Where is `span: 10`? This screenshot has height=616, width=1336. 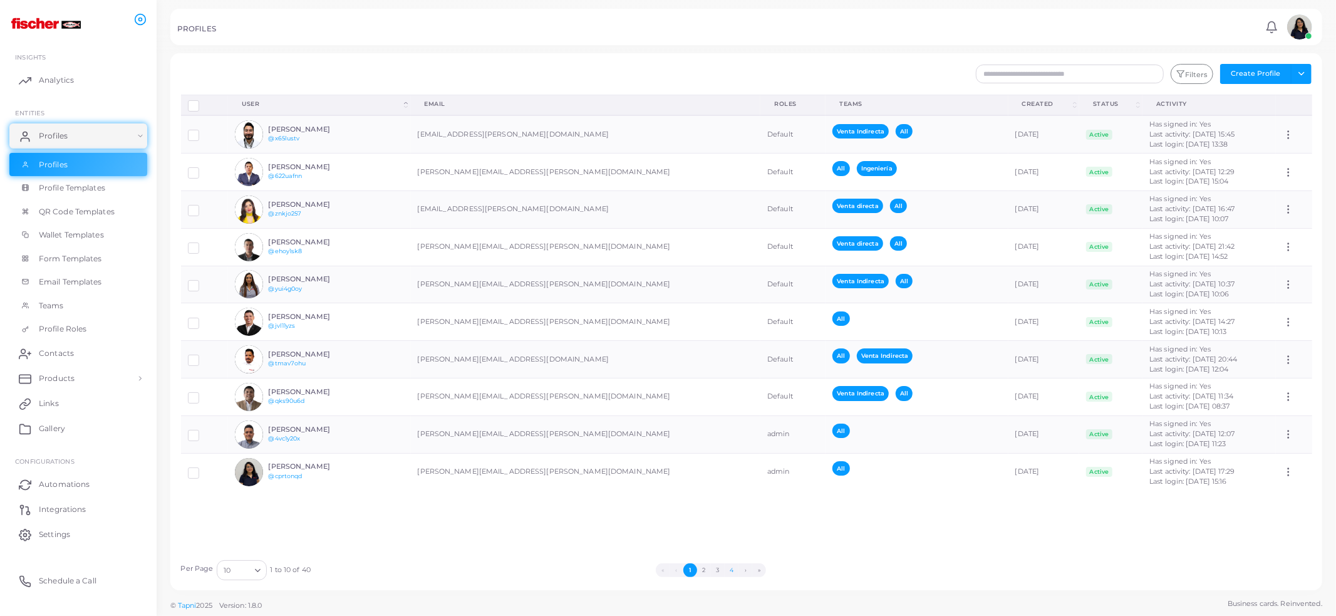 span: 10 is located at coordinates (227, 570).